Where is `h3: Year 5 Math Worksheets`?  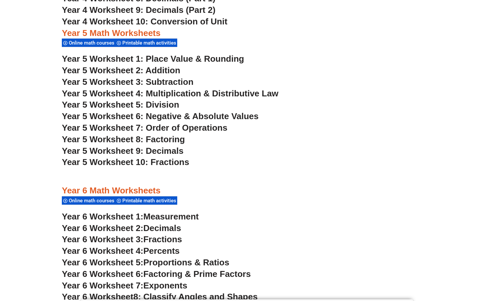
h3: Year 5 Math Worksheets is located at coordinates (247, 33).